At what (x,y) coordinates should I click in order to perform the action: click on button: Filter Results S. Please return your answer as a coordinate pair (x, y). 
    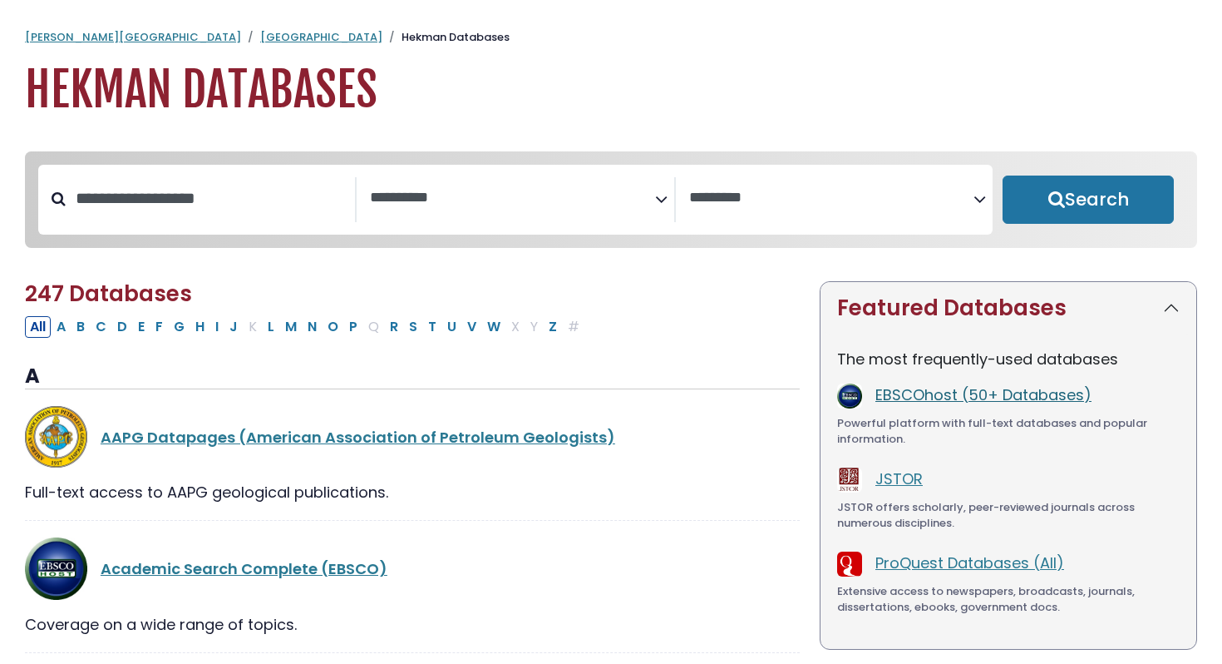
    Looking at the image, I should click on (413, 327).